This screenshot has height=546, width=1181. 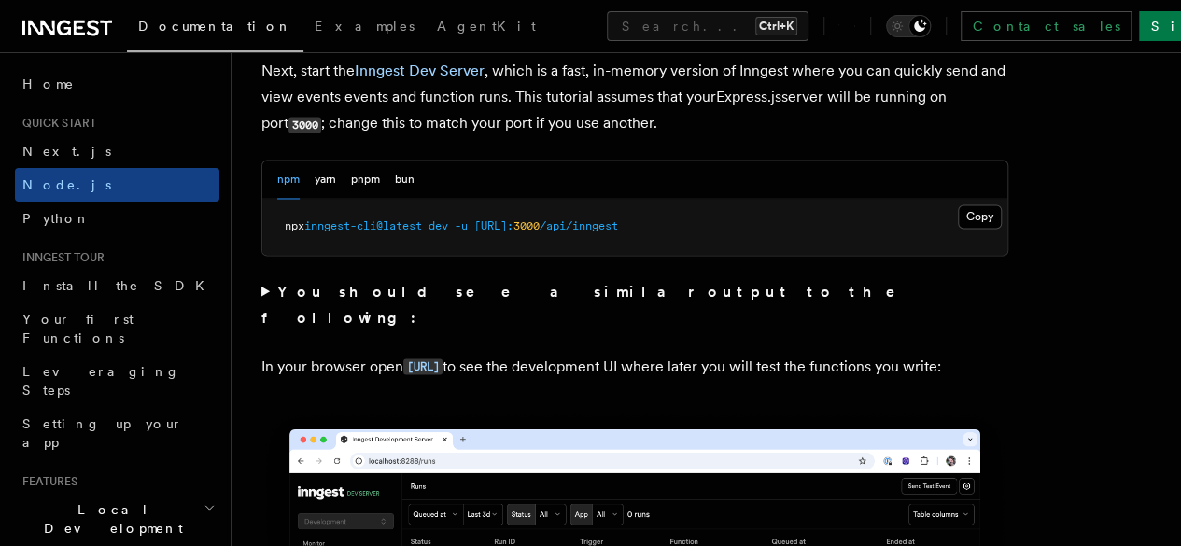 I want to click on span: npx, so click(x=294, y=226).